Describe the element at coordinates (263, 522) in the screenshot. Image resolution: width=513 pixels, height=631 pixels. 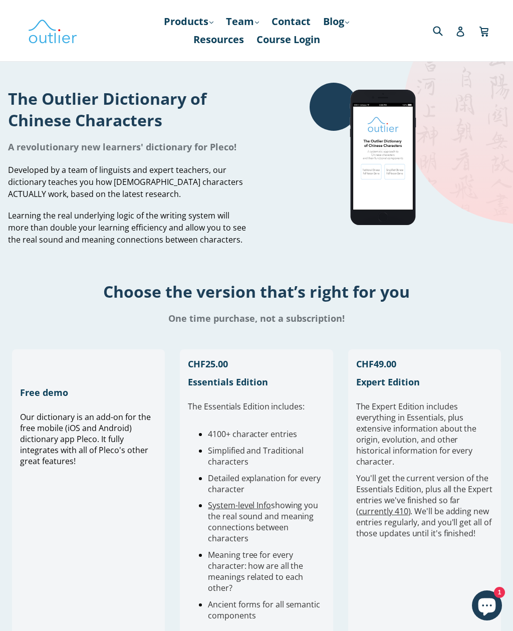
I see `span: showing you the real sound and meaning connections between characters` at that location.